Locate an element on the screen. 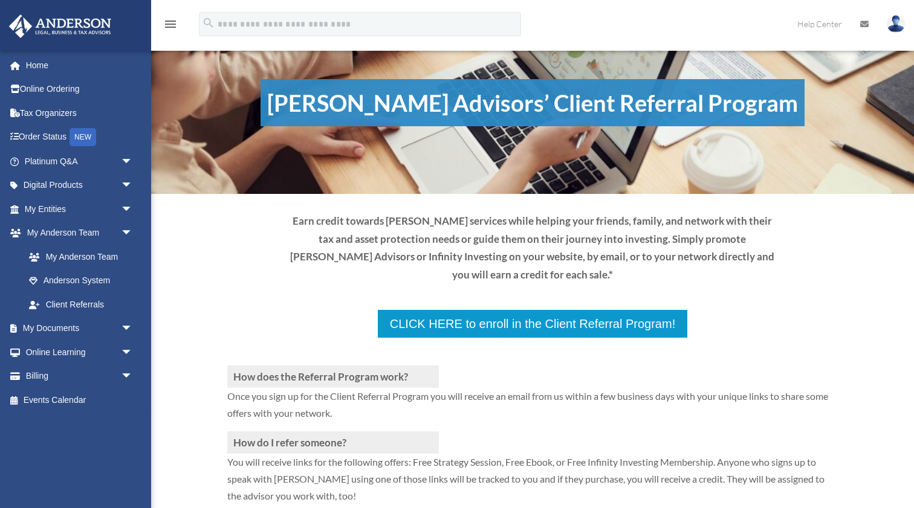 This screenshot has height=508, width=914. a: Platinum Q&Aarrow_drop_down is located at coordinates (80, 161).